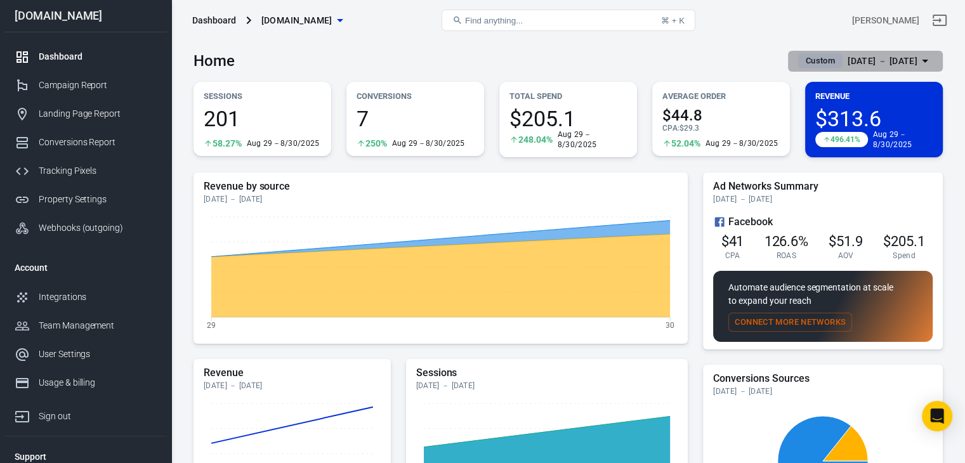  What do you see at coordinates (568, 96) in the screenshot?
I see `p: Total Spend` at bounding box center [568, 96].